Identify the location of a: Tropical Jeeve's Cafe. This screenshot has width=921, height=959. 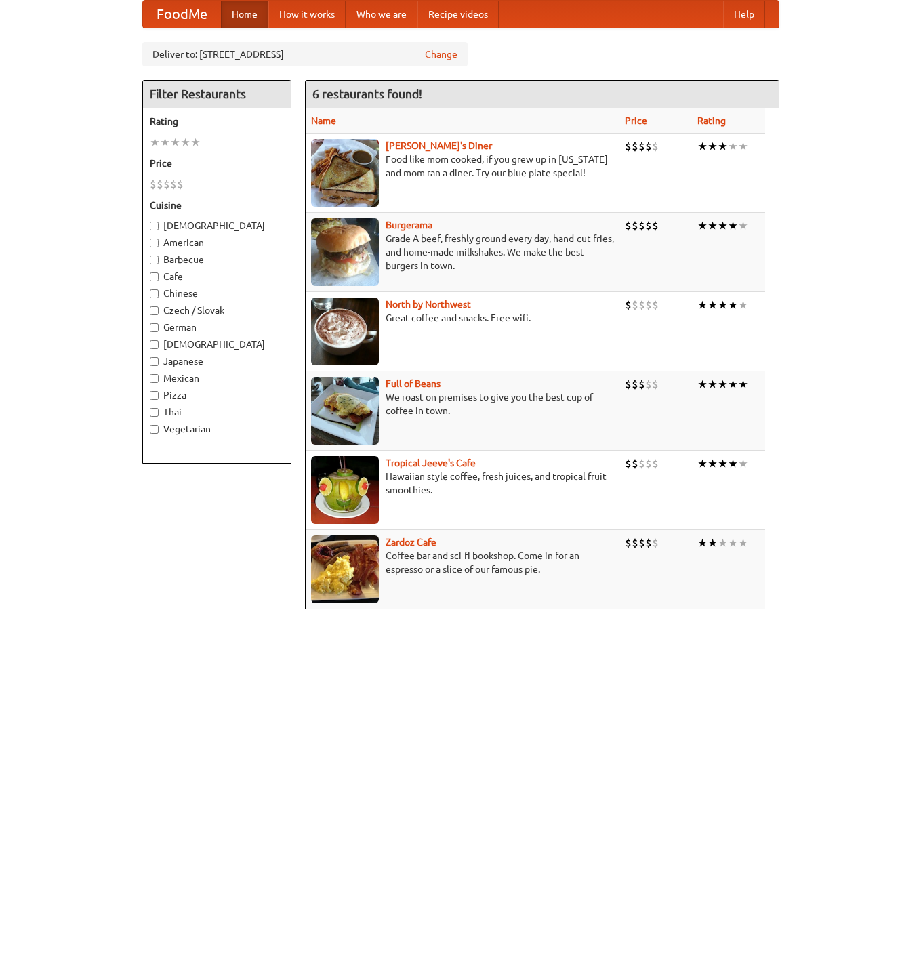
(431, 463).